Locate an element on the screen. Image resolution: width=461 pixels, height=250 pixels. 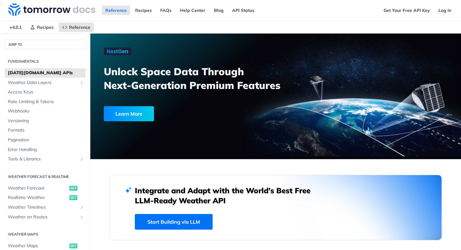
span: Realtime Weather is located at coordinates (38, 198).